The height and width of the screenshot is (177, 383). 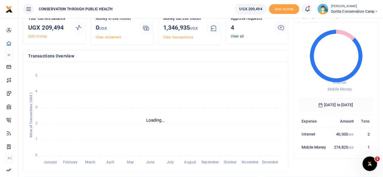 What do you see at coordinates (36, 155) in the screenshot?
I see `tspan: 0` at bounding box center [36, 155].